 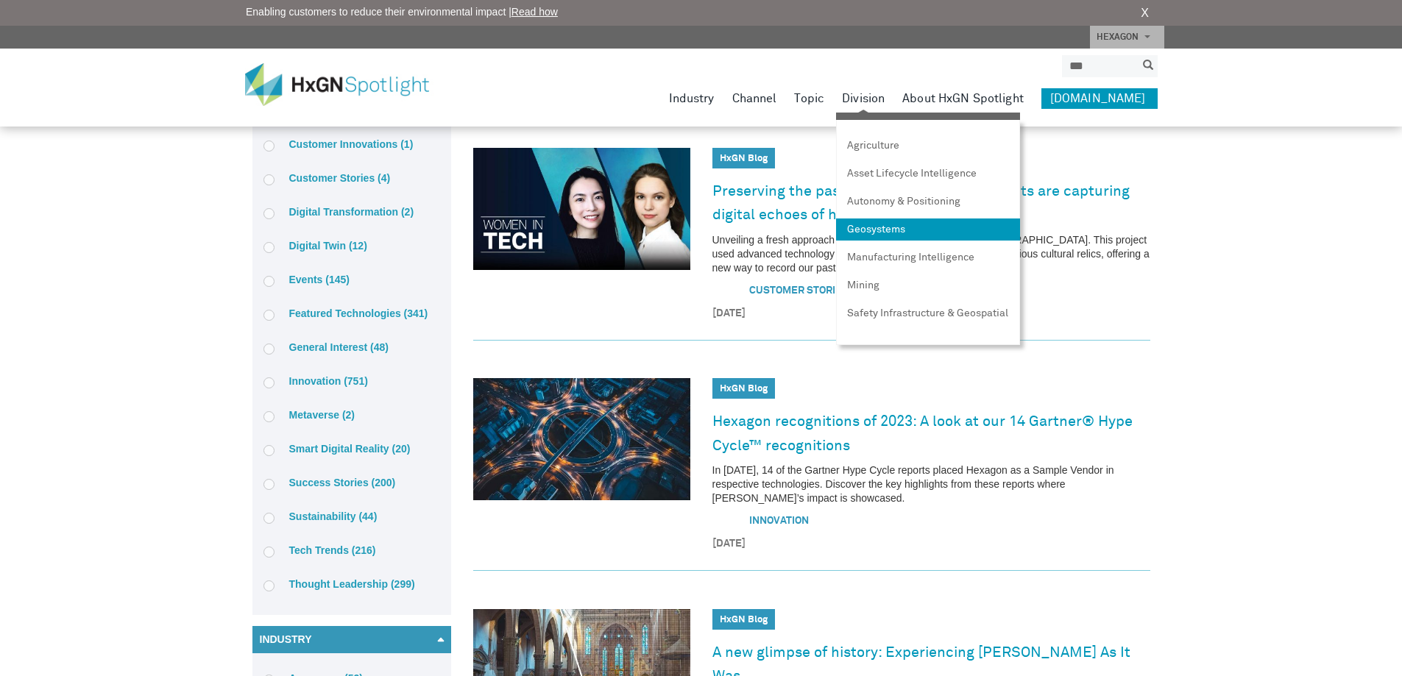 What do you see at coordinates (352, 144) in the screenshot?
I see `label: Customer Innovations (1)` at bounding box center [352, 144].